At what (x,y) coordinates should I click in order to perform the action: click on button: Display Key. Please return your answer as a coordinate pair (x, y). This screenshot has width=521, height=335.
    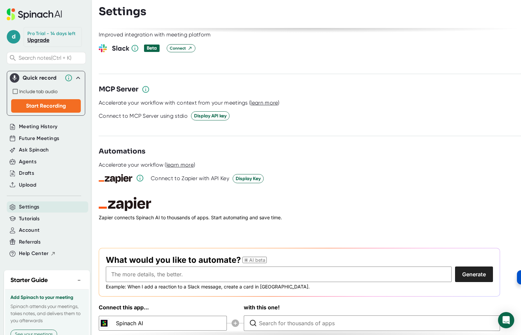
    Looking at the image, I should click on (248, 179).